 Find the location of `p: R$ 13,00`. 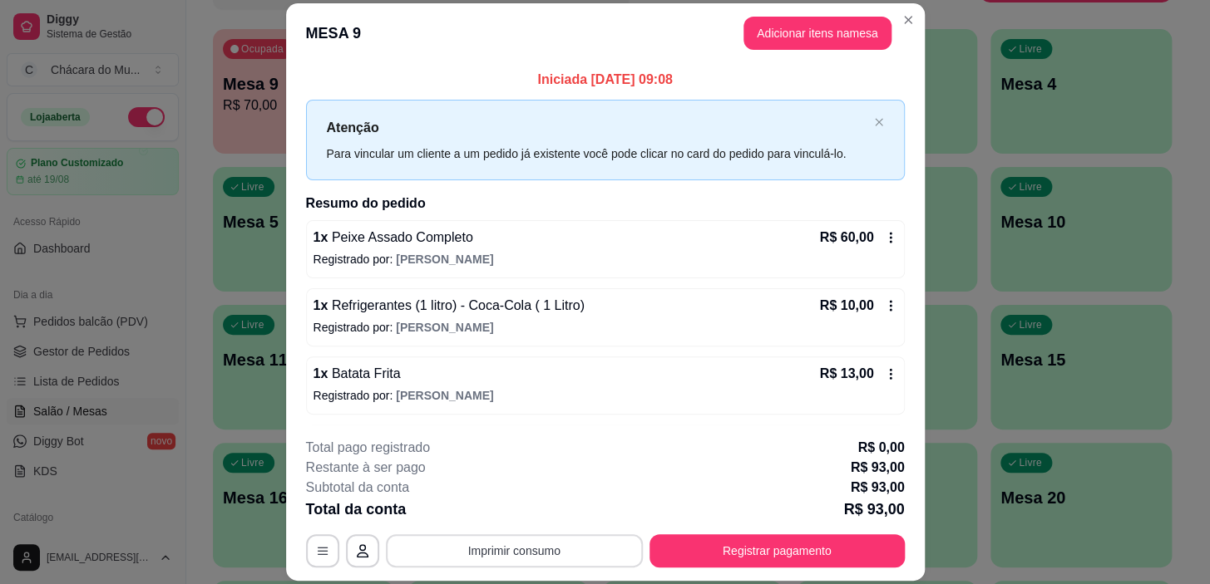

p: R$ 13,00 is located at coordinates (846, 374).